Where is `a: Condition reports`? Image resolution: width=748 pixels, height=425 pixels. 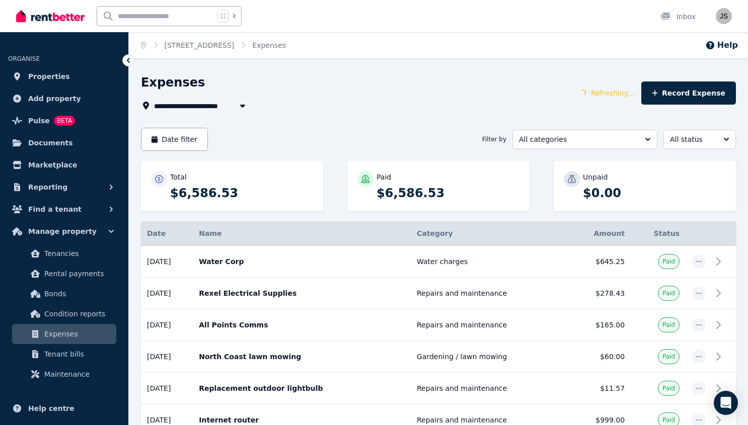
a: Condition reports is located at coordinates (64, 314).